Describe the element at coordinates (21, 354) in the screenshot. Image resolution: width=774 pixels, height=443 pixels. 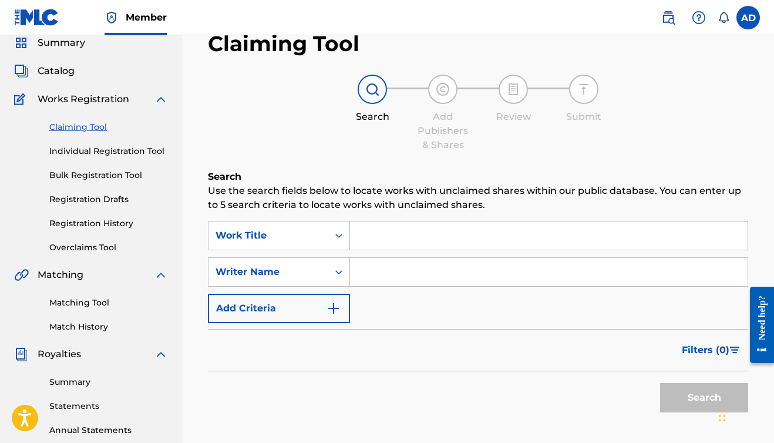
I see `img: Royalties` at that location.